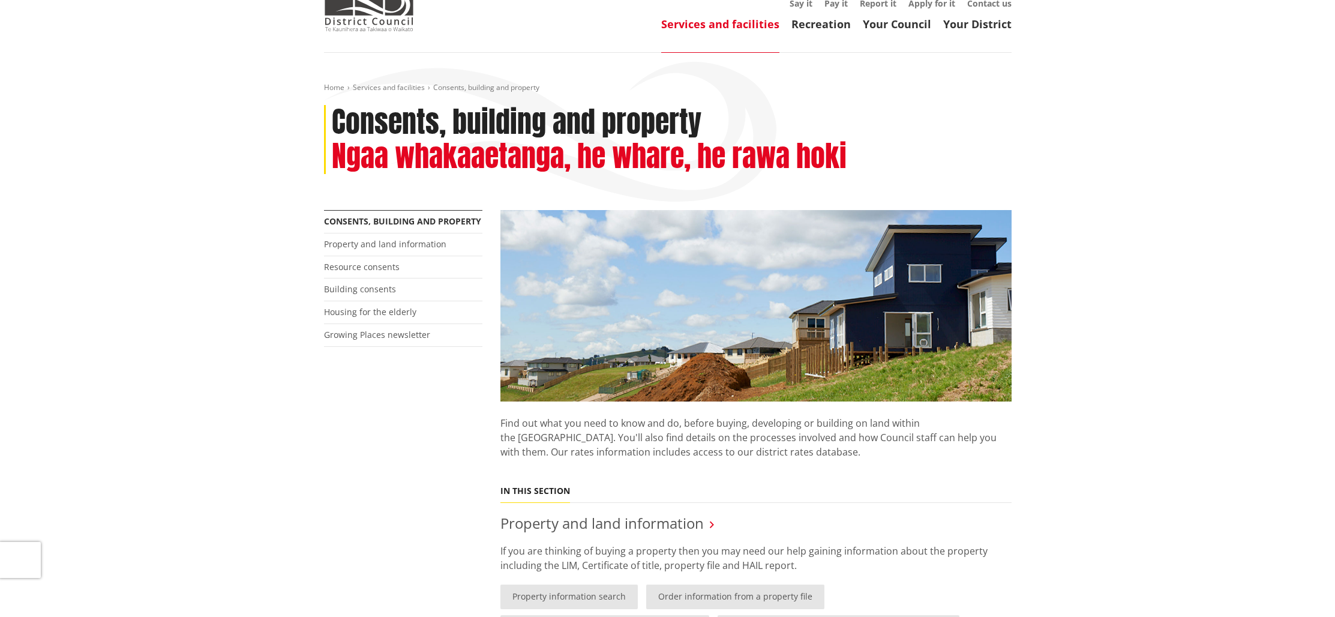  What do you see at coordinates (517, 122) in the screenshot?
I see `h1: Consents, building and property` at bounding box center [517, 122].